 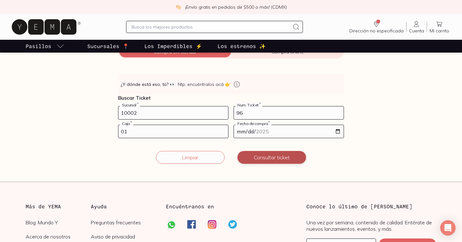 I want to click on span: Cuenta, so click(x=417, y=31).